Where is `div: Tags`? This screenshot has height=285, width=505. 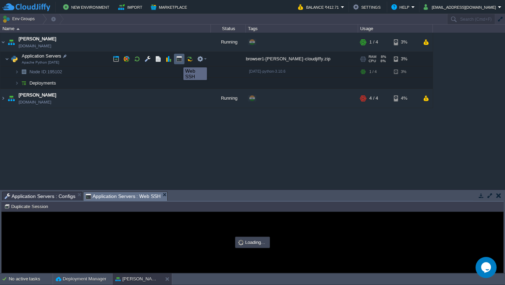
div: Tags is located at coordinates (302, 28).